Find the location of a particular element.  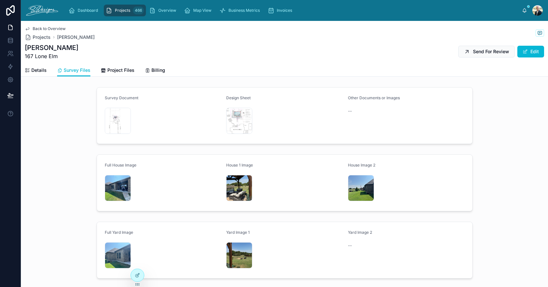

span: Map View is located at coordinates (202, 10).